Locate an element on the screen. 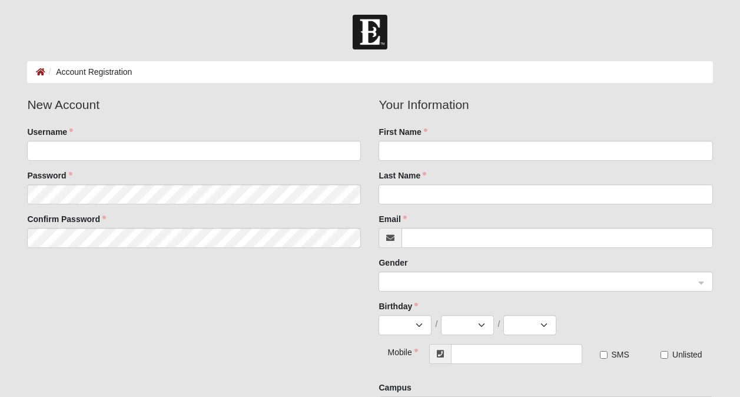 The image size is (740, 397). label: Gender is located at coordinates (392, 262).